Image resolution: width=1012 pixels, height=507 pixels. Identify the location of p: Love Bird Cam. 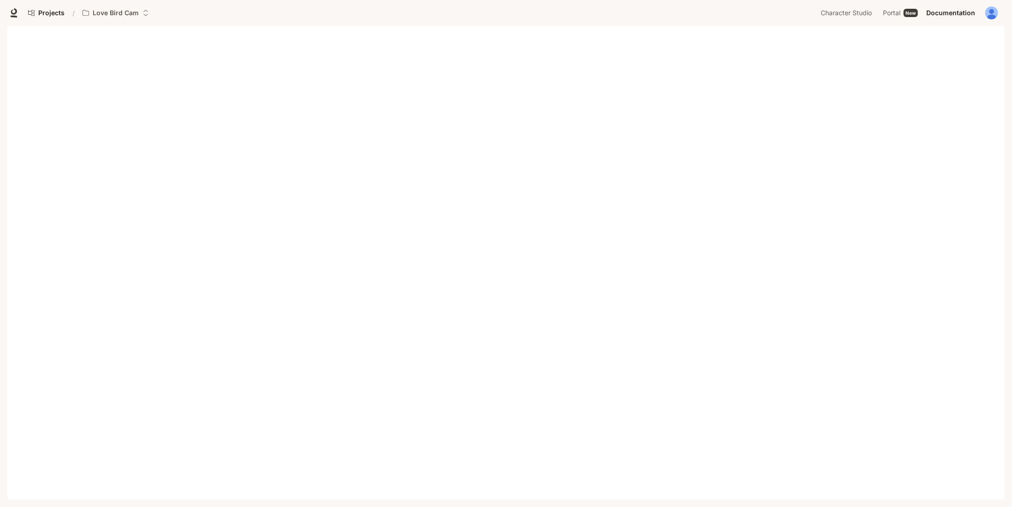
(116, 13).